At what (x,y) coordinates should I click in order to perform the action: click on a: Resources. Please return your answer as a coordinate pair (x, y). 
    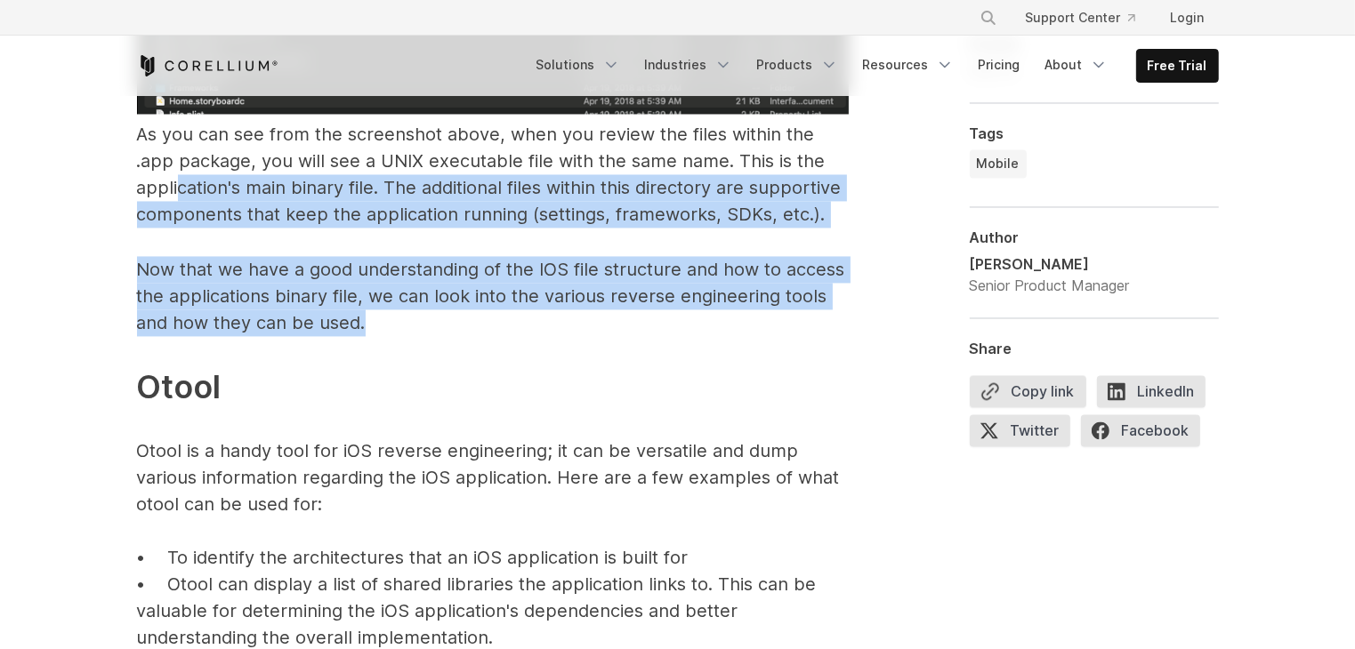
    Looking at the image, I should click on (908, 65).